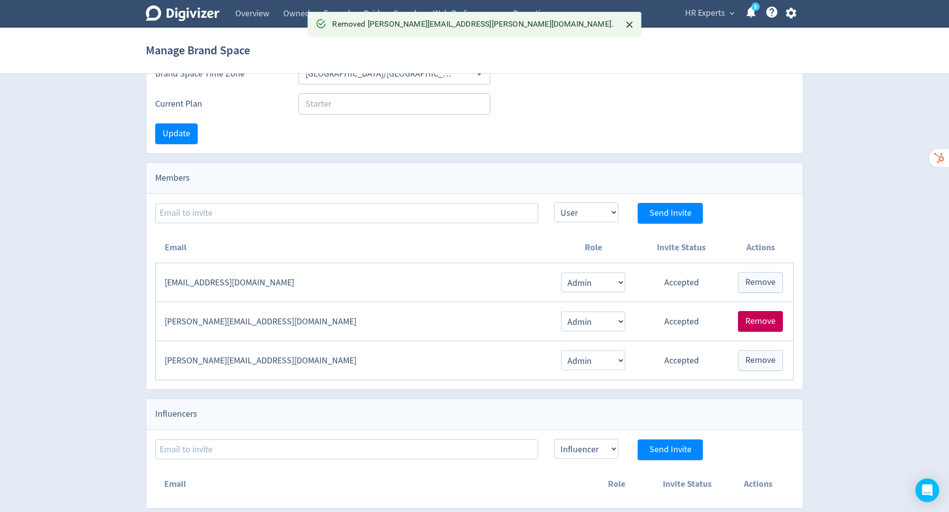 This screenshot has width=949, height=512. Describe the element at coordinates (705, 13) in the screenshot. I see `span: HR Experts` at that location.